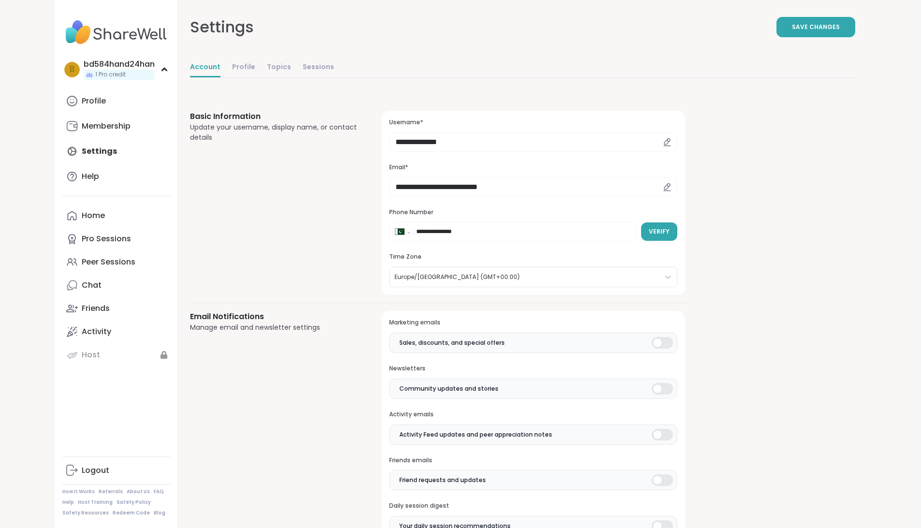 The width and height of the screenshot is (921, 528). What do you see at coordinates (116, 470) in the screenshot?
I see `a: Logout` at bounding box center [116, 470].